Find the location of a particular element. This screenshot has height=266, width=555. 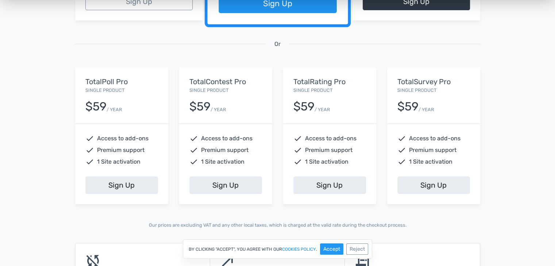

button: Reject is located at coordinates (357, 249).